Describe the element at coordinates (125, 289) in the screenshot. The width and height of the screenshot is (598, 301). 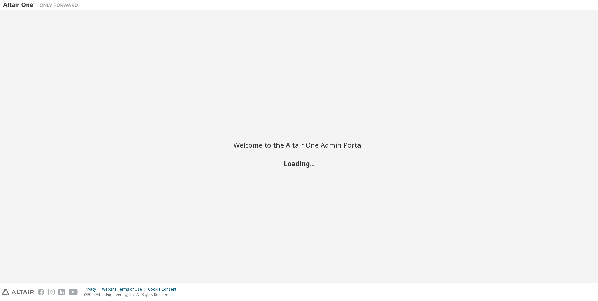
I see `div: Website Terms of Use` at that location.